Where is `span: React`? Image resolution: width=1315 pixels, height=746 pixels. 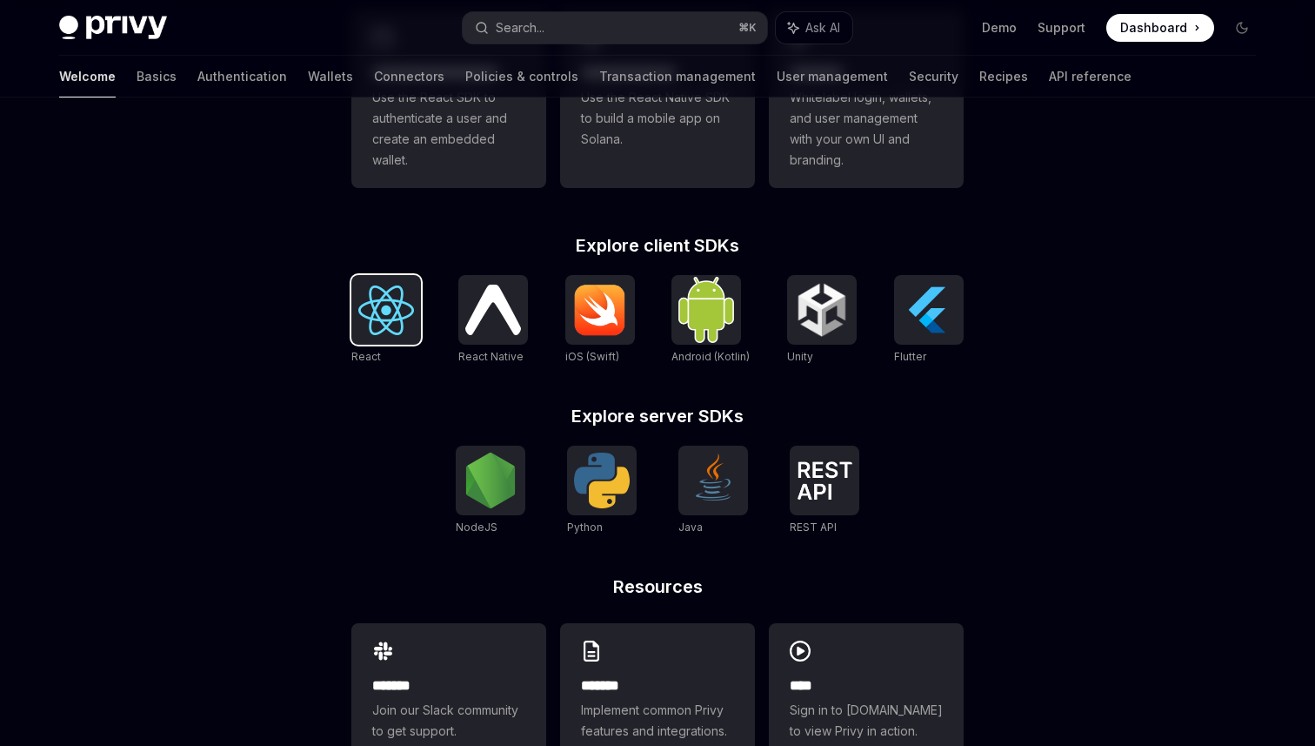 span: React is located at coordinates (366, 356).